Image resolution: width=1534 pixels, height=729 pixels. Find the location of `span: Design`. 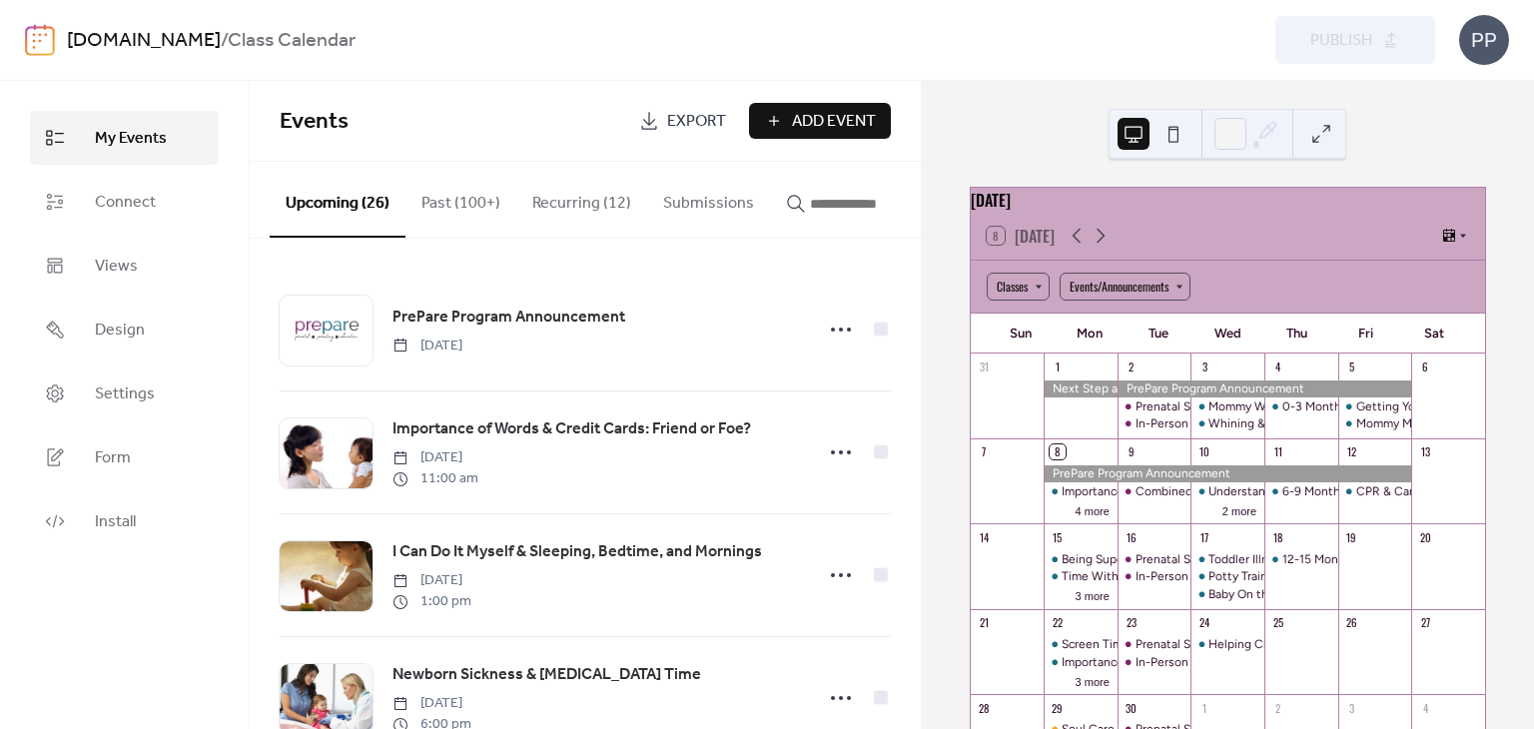

span: Design is located at coordinates (120, 331).